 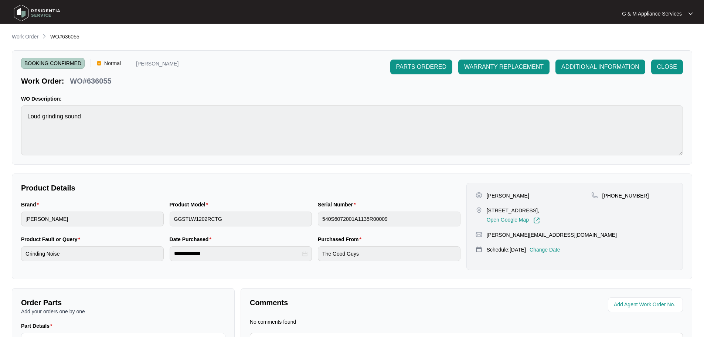 What do you see at coordinates (601, 67) in the screenshot?
I see `span: ADDITIONAL INFORMATION` at bounding box center [601, 67].